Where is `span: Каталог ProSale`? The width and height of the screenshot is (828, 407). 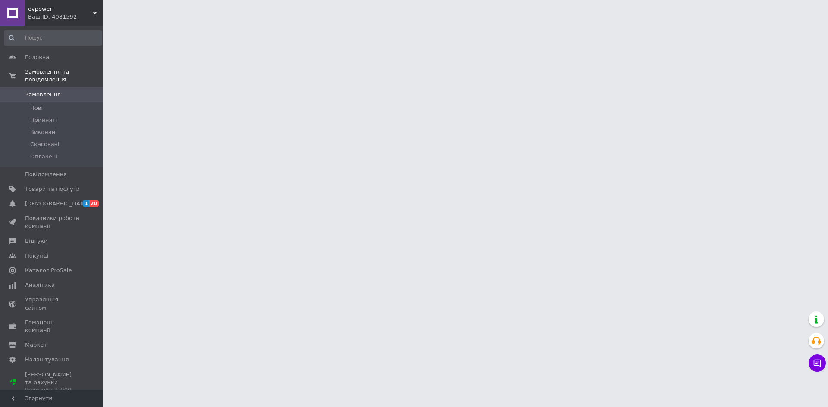 span: Каталог ProSale is located at coordinates (48, 271).